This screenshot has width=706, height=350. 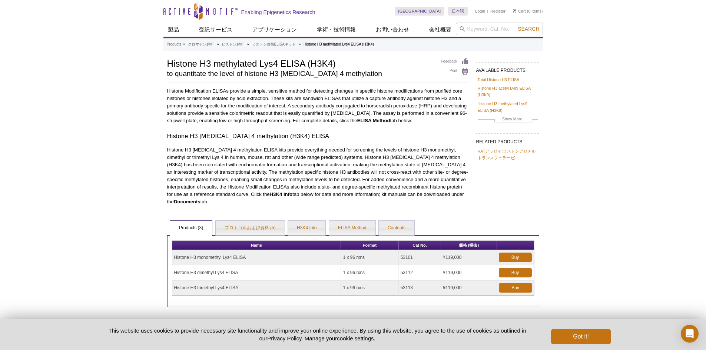 I want to click on button: Search, so click(x=528, y=29).